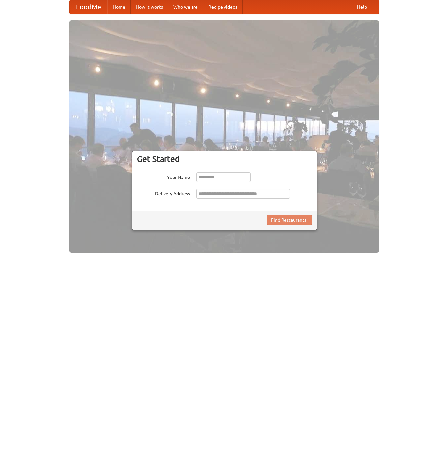  I want to click on a: How it works, so click(149, 7).